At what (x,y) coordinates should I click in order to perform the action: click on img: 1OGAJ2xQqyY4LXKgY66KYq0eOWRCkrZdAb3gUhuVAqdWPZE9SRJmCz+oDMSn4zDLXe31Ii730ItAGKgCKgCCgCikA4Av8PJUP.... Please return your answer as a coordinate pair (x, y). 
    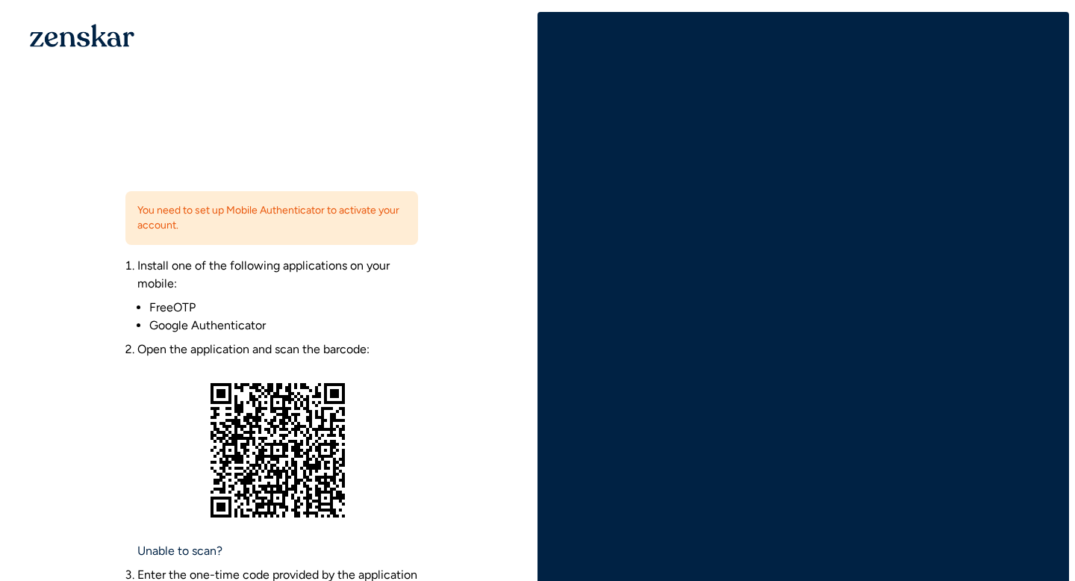
    Looking at the image, I should click on (82, 35).